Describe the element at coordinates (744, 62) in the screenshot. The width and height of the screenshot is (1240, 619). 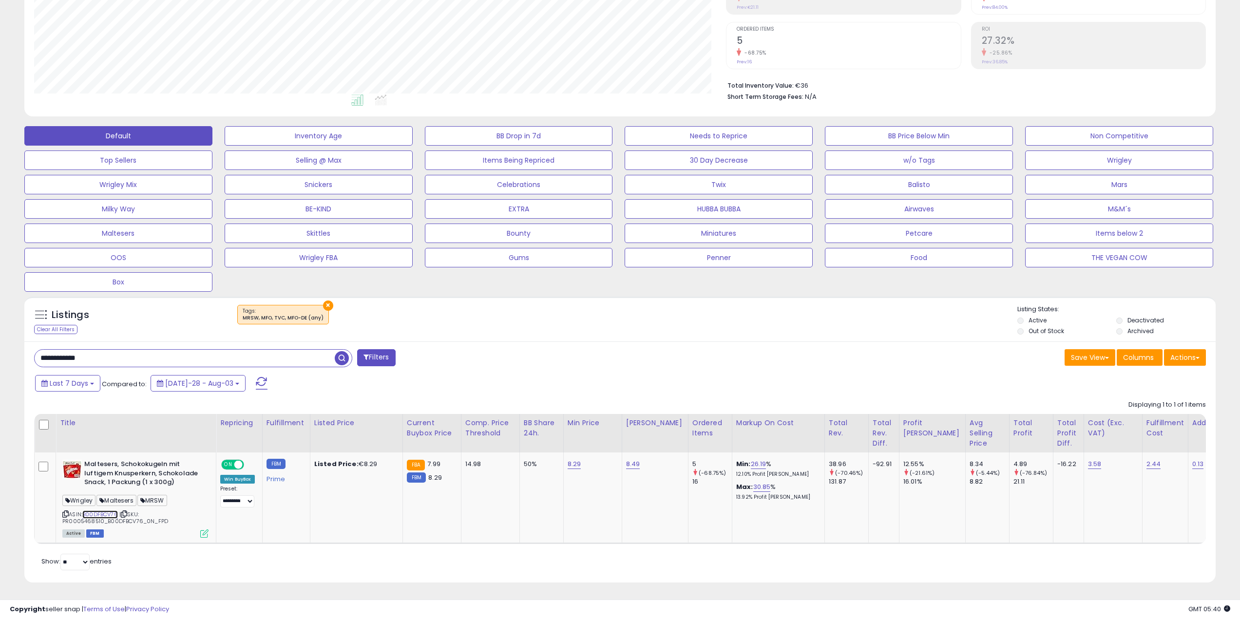
I see `small: Prev: 16` at that location.